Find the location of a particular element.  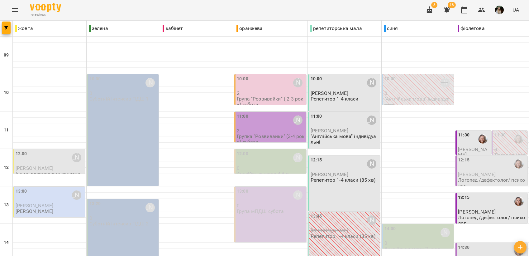

p: жовта is located at coordinates (24, 28).